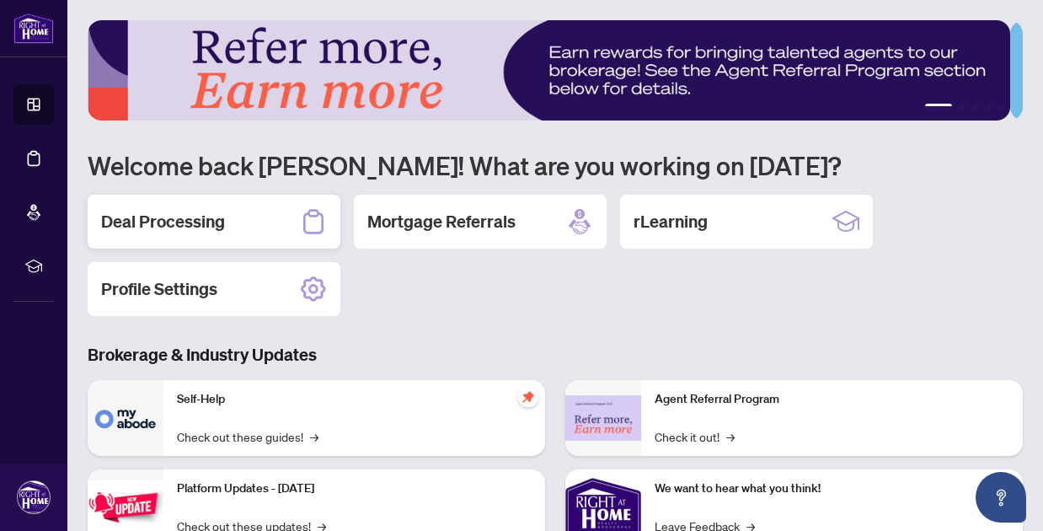 The height and width of the screenshot is (531, 1043). I want to click on a: Check it out!→, so click(694, 436).